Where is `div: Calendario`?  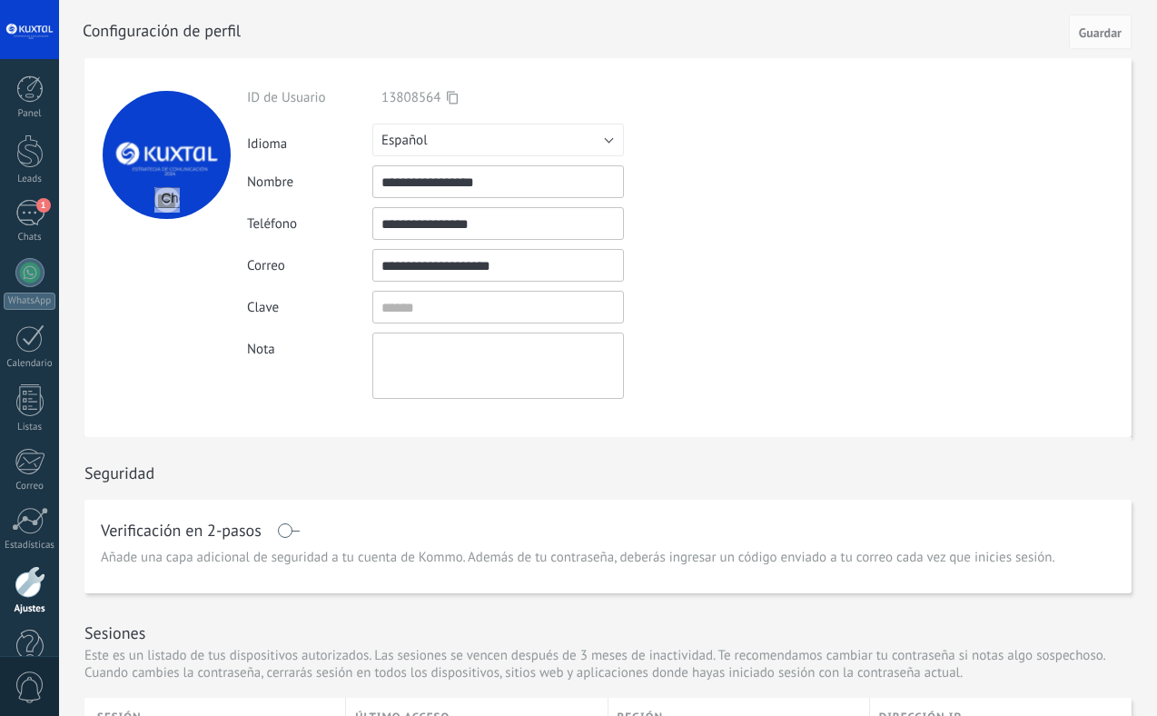 div: Calendario is located at coordinates (30, 363).